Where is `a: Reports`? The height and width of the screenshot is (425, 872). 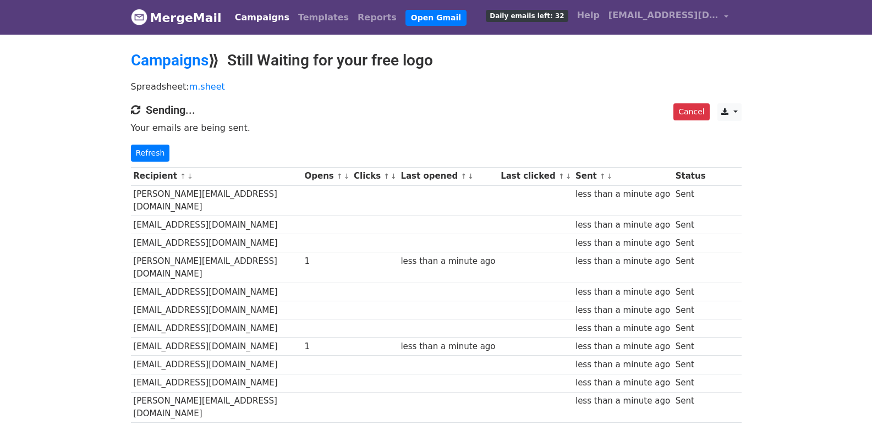 a: Reports is located at coordinates (377, 18).